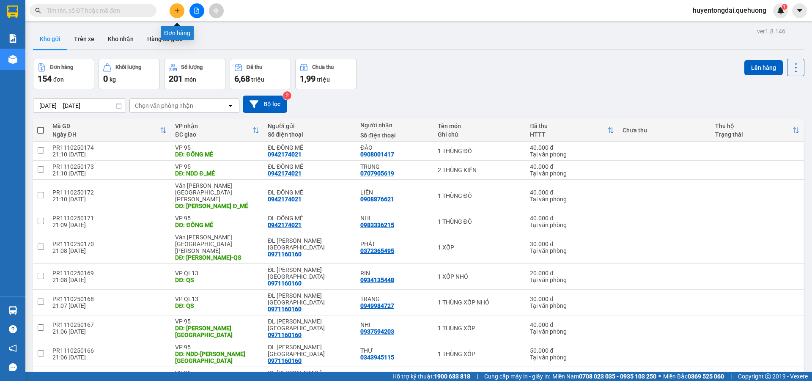  I want to click on div: 2 THÙNG KIẾN, so click(479, 170).